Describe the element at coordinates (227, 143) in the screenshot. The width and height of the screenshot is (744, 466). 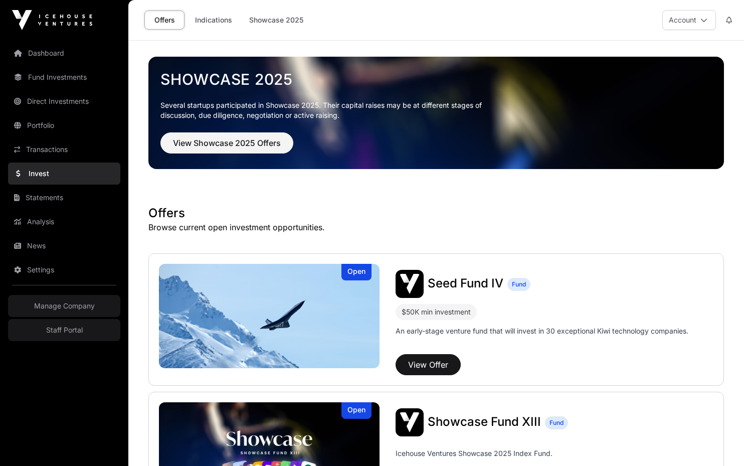
I see `button: View Showcase 2025 Offers` at that location.